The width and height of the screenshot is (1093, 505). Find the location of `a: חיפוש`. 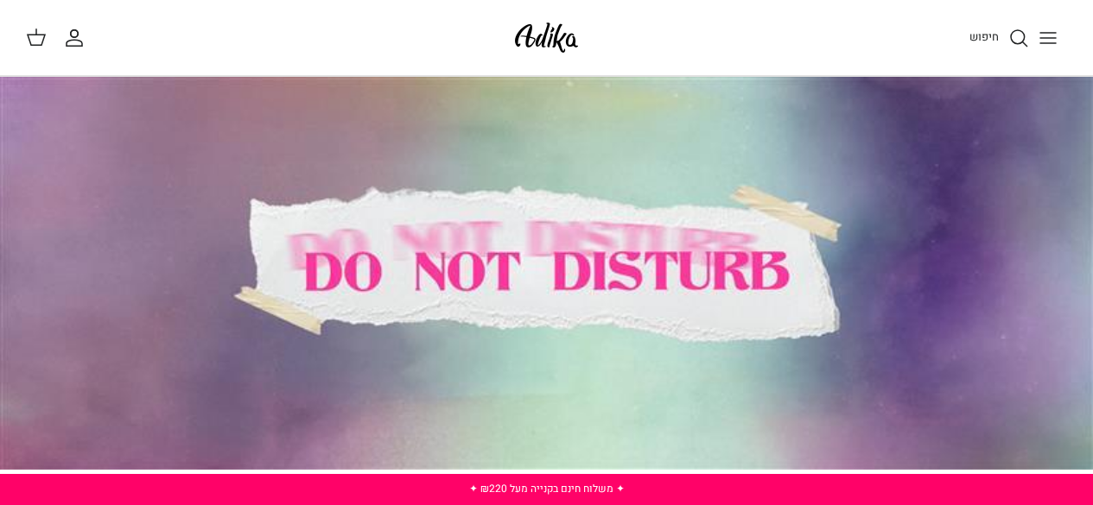

a: חיפוש is located at coordinates (999, 38).